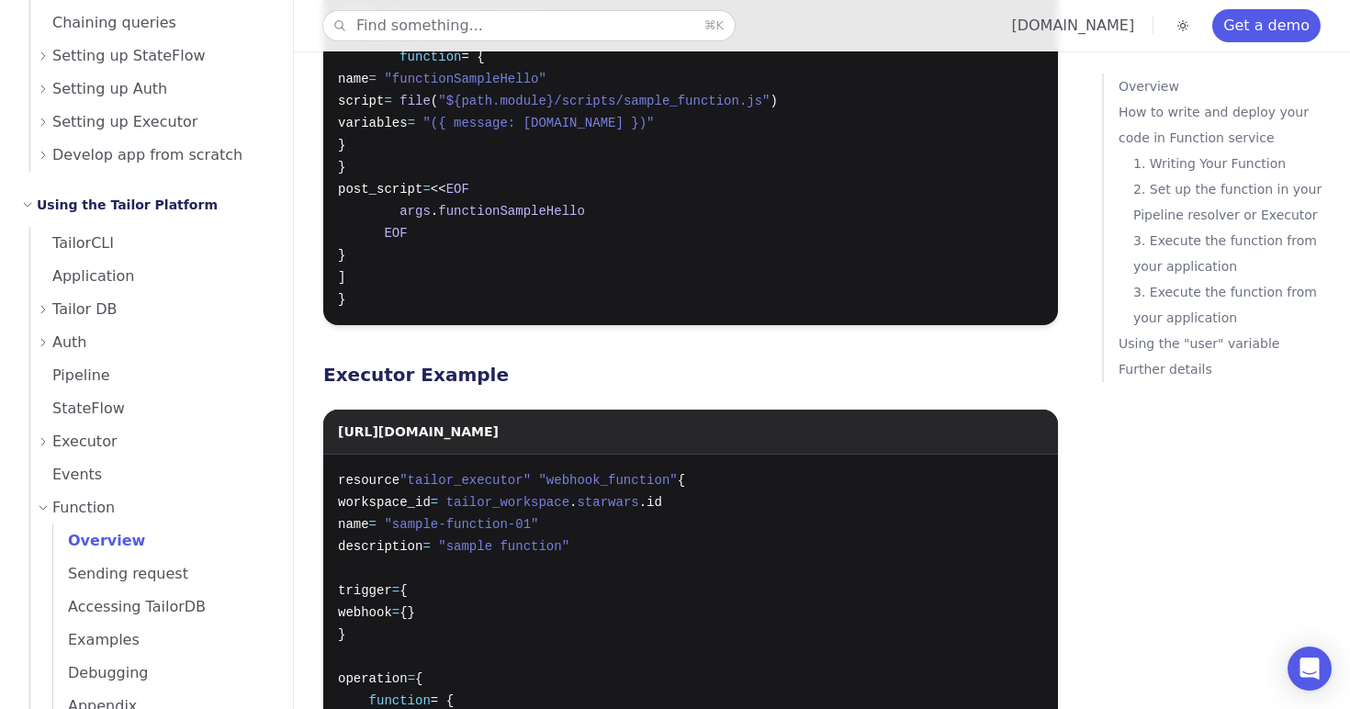 The height and width of the screenshot is (709, 1350). I want to click on span: "sample function", so click(503, 546).